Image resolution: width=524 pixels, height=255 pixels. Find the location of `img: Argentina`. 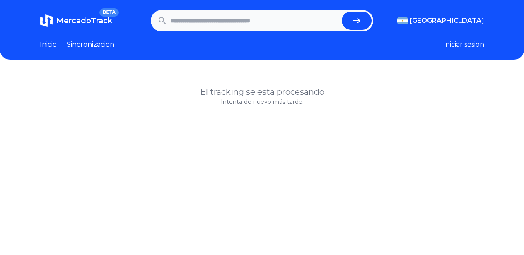

img: Argentina is located at coordinates (403, 21).